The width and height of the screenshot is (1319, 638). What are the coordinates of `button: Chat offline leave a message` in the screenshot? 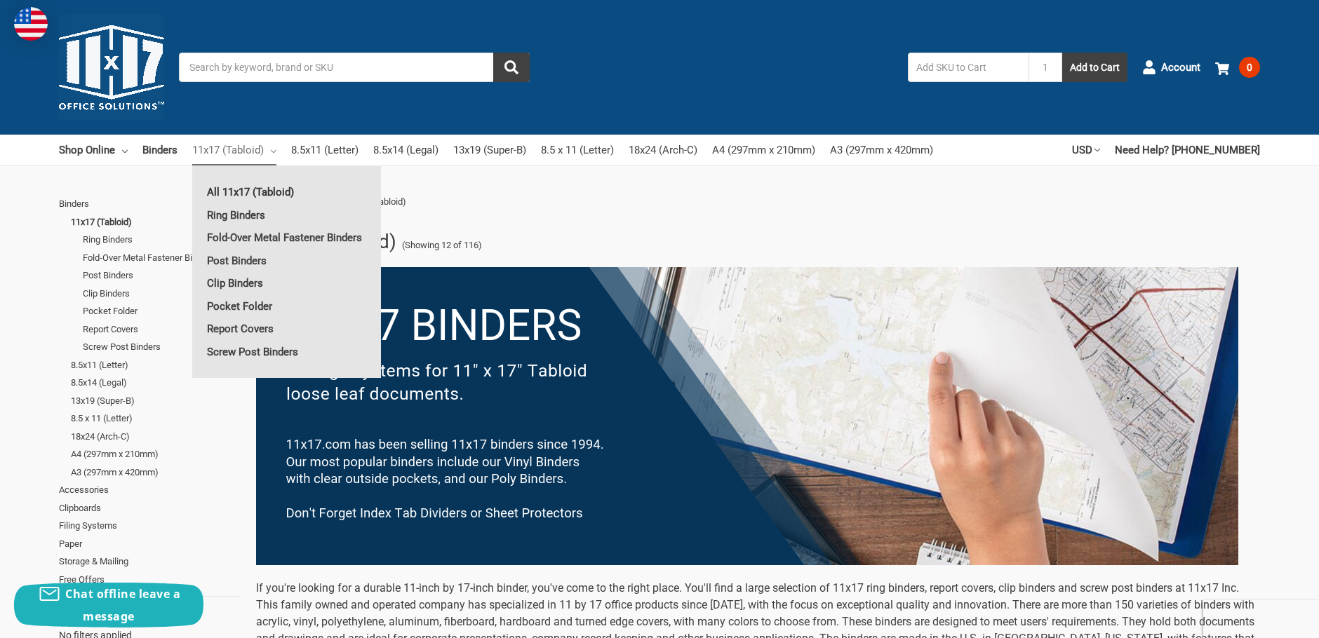 It's located at (109, 606).